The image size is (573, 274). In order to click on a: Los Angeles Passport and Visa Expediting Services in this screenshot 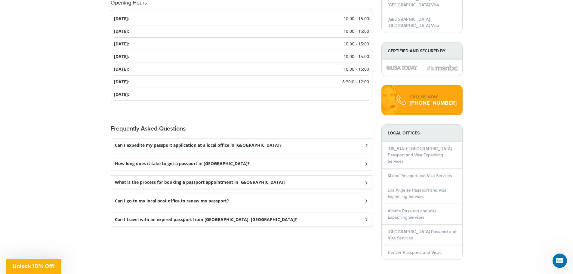, I will do `click(417, 193)`.